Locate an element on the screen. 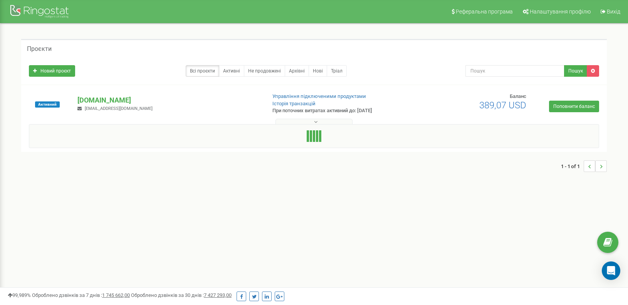  h5: Проєкти is located at coordinates (39, 49).